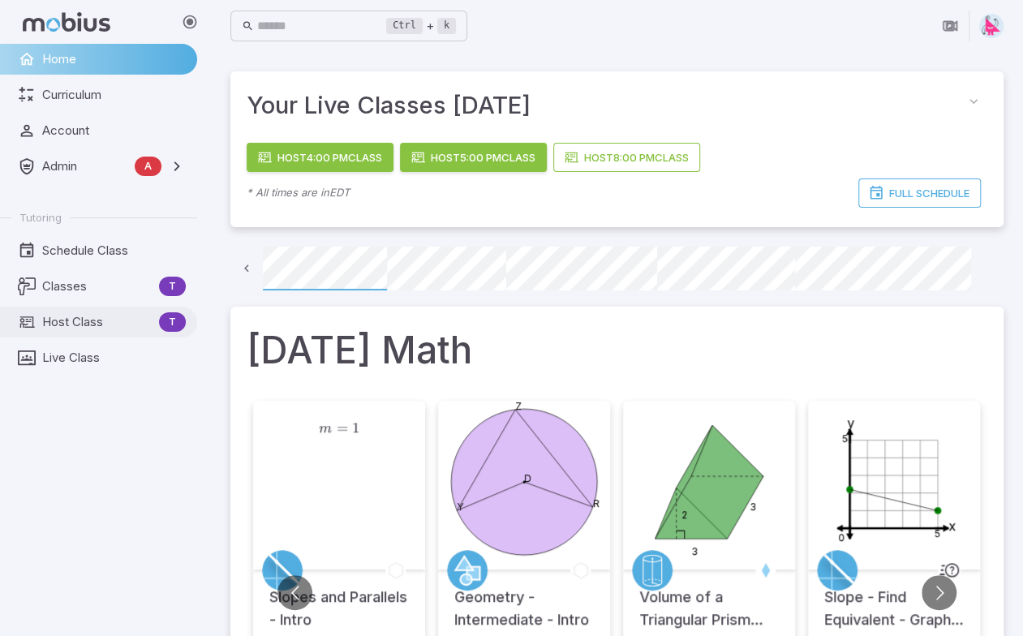 The image size is (1023, 636). I want to click on a: Full Schedule, so click(919, 193).